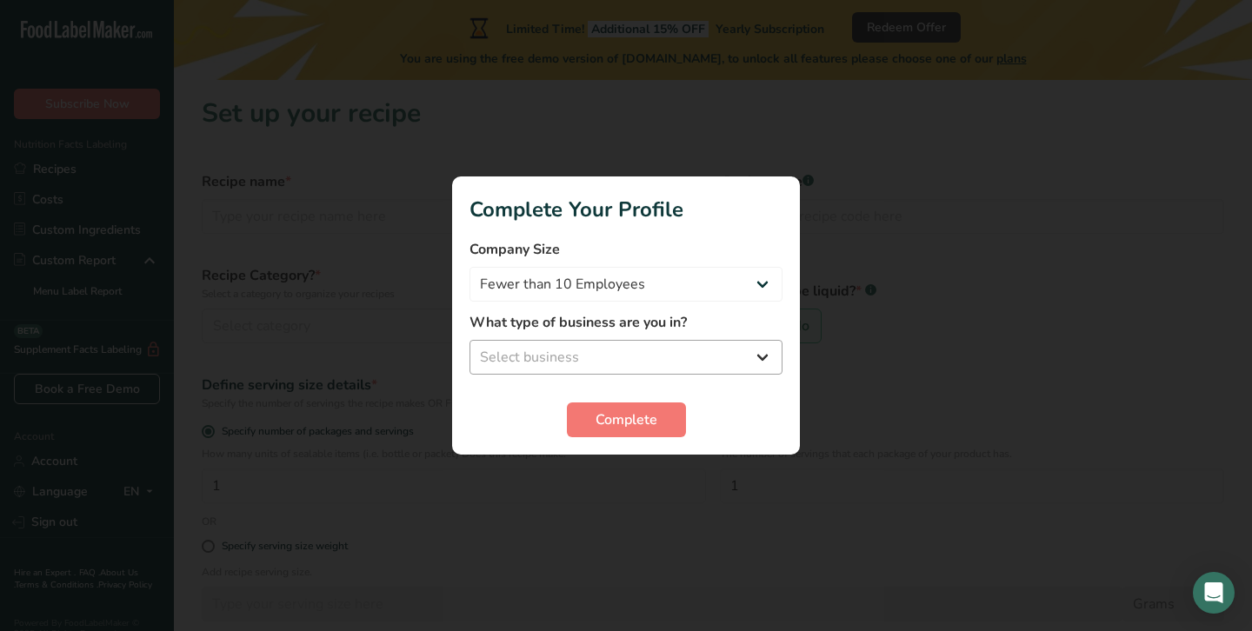 This screenshot has width=1252, height=631. Describe the element at coordinates (626, 209) in the screenshot. I see `h1: Complete Your Profile` at that location.